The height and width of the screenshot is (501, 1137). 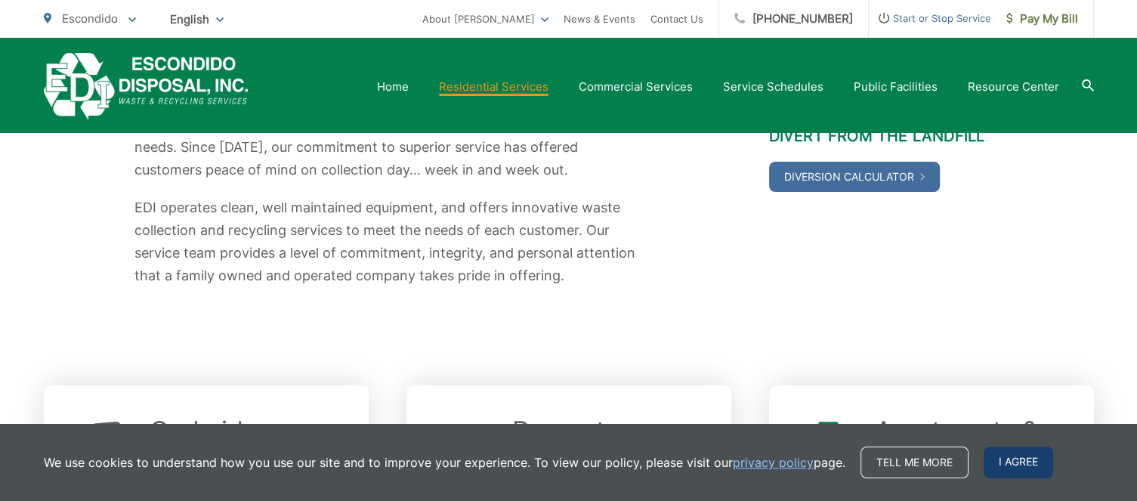 What do you see at coordinates (607, 446) in the screenshot?
I see `a: Dumpster Service` at bounding box center [607, 446].